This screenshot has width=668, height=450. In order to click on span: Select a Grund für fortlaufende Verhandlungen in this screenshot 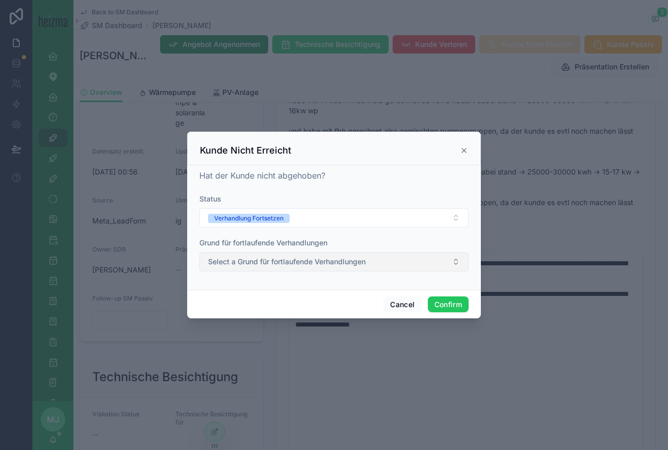, I will do `click(287, 262)`.